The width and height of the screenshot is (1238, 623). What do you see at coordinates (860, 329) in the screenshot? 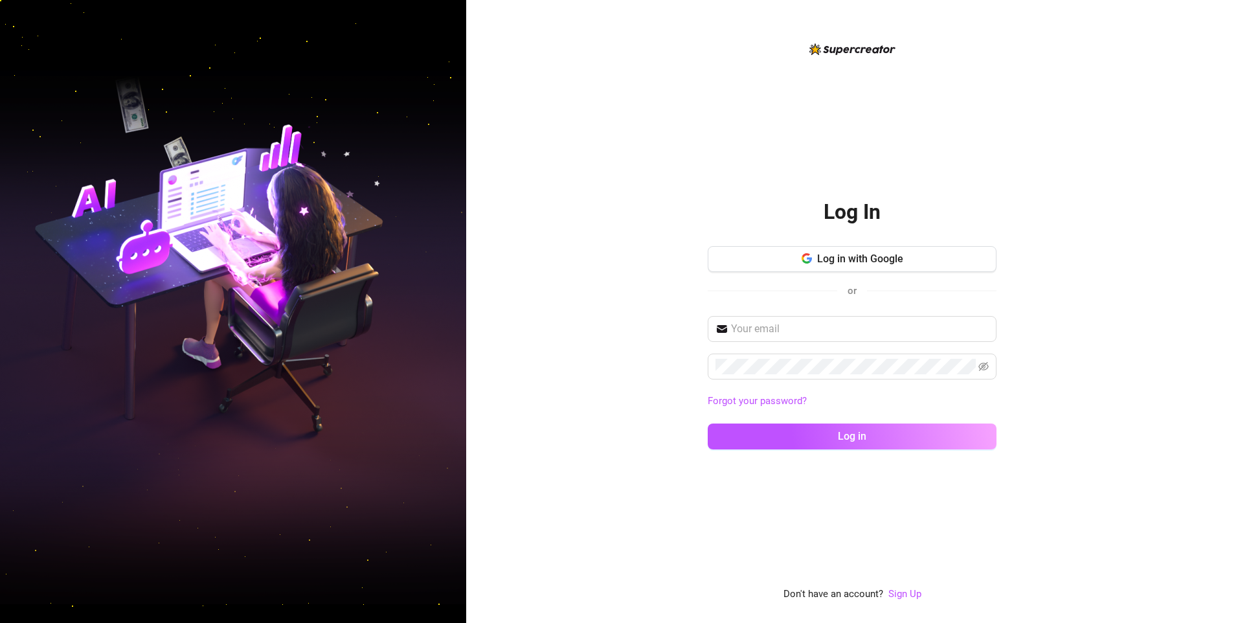
I see `input: Your email` at bounding box center [860, 329].